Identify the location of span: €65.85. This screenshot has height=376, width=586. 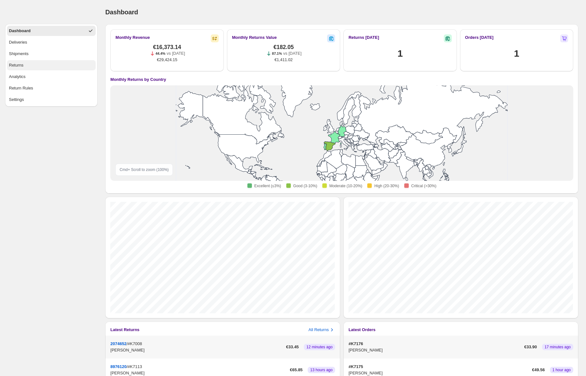
(296, 370).